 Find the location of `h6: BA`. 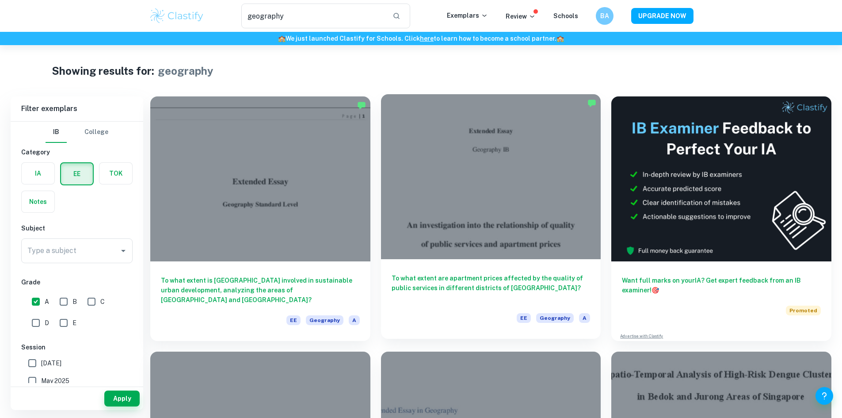

h6: BA is located at coordinates (604, 16).